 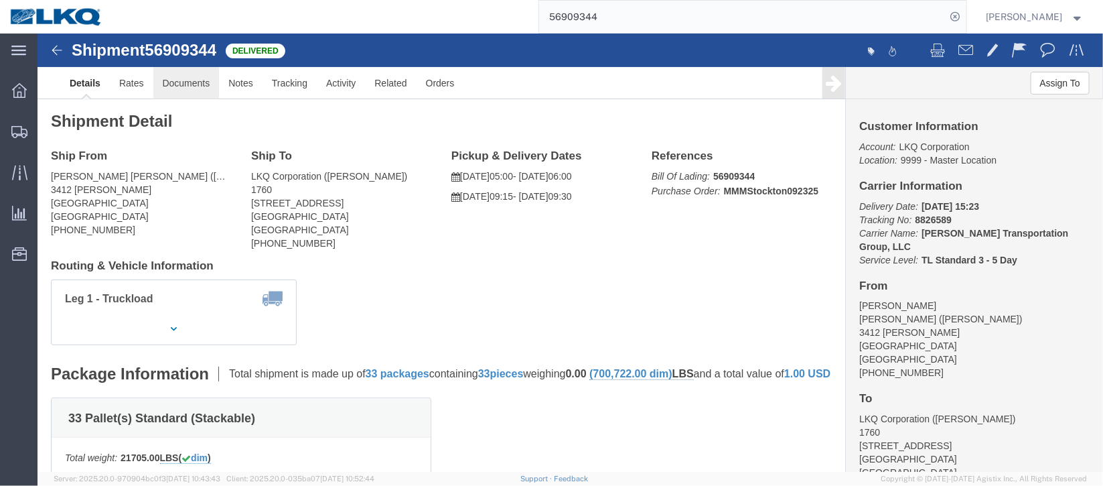 What do you see at coordinates (1025, 17) in the screenshot?
I see `span: Christopher Sanchez` at bounding box center [1025, 17].